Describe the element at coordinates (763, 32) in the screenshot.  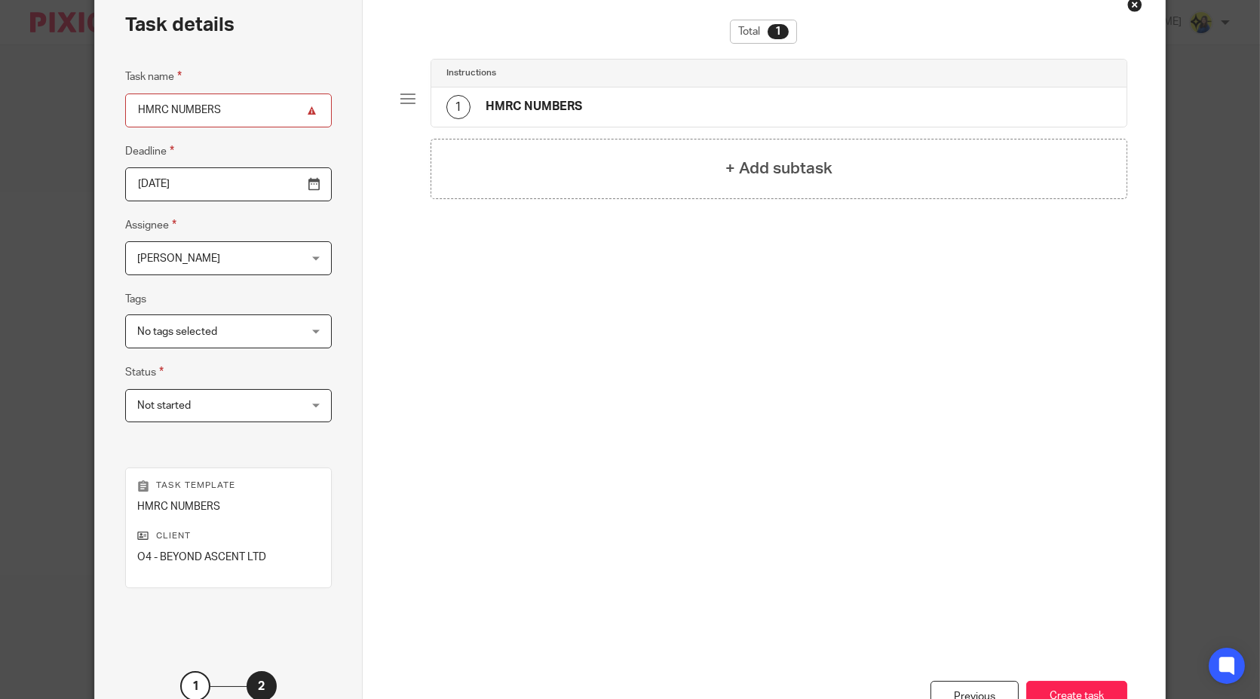
I see `div: Total` at that location.